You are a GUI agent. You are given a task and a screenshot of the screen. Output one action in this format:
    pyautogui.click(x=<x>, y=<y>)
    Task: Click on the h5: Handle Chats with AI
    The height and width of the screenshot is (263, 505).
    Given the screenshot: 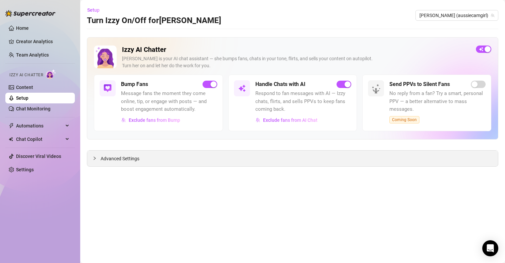 What is the action you would take?
    pyautogui.click(x=281, y=84)
    